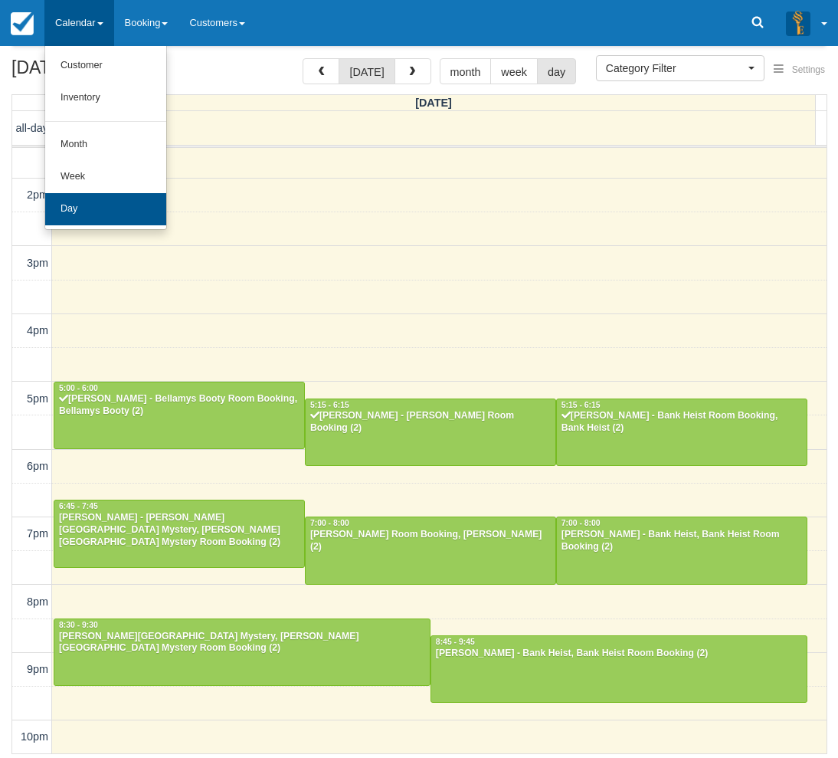  I want to click on a: Customer, so click(106, 66).